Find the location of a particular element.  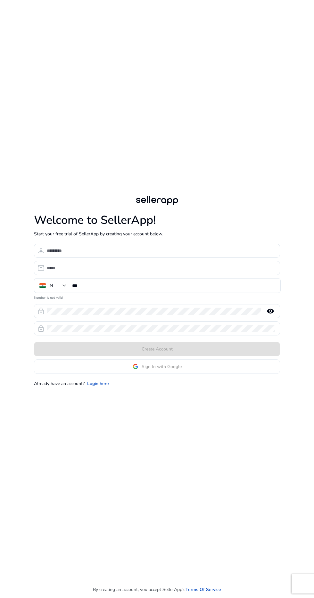

span: person is located at coordinates (41, 251).